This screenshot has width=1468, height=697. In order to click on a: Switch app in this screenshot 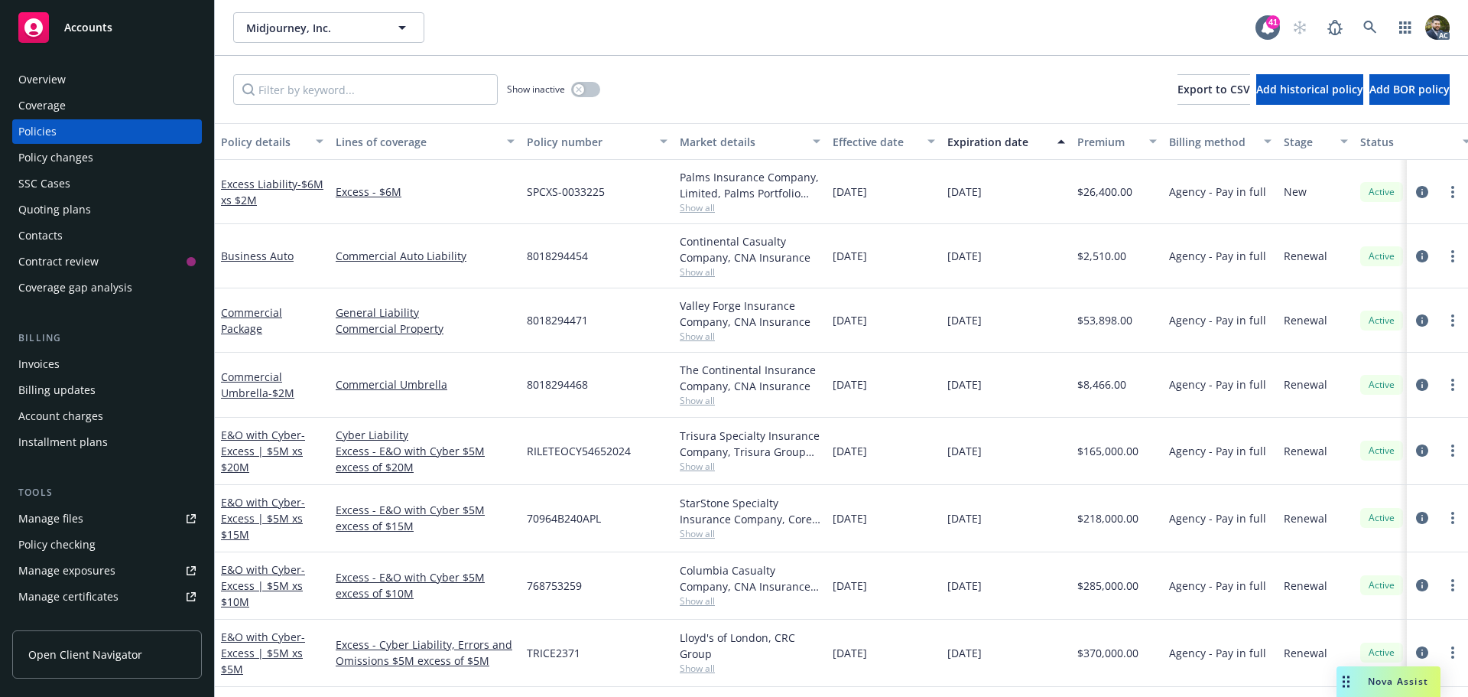, I will do `click(1406, 28)`.